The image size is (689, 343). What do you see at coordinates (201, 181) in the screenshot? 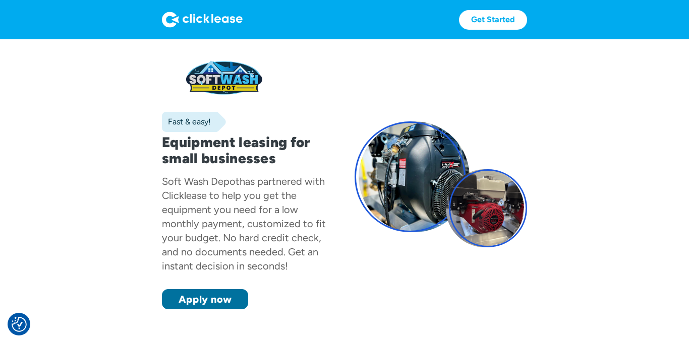
I see `div: Soft Wash Depot` at bounding box center [201, 181].